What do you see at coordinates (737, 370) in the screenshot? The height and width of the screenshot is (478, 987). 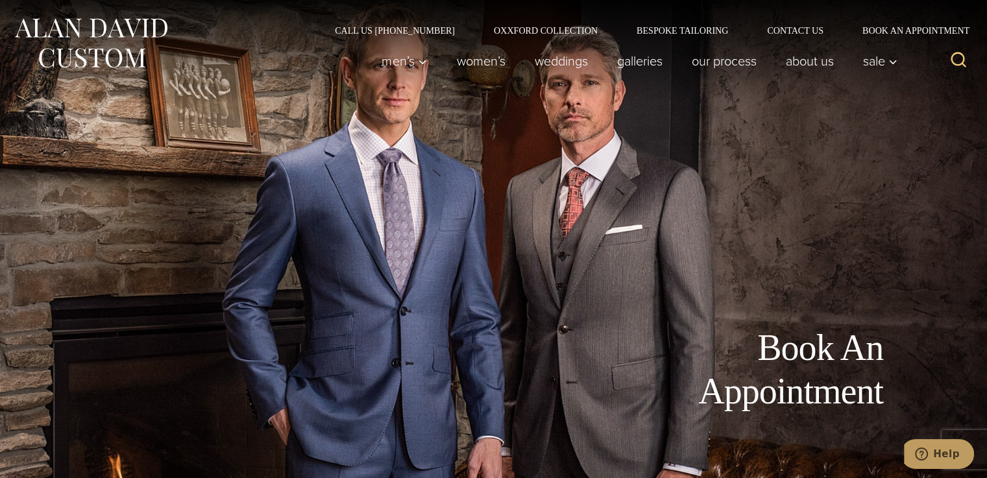 I see `h1: Book An Appointment` at bounding box center [737, 370].